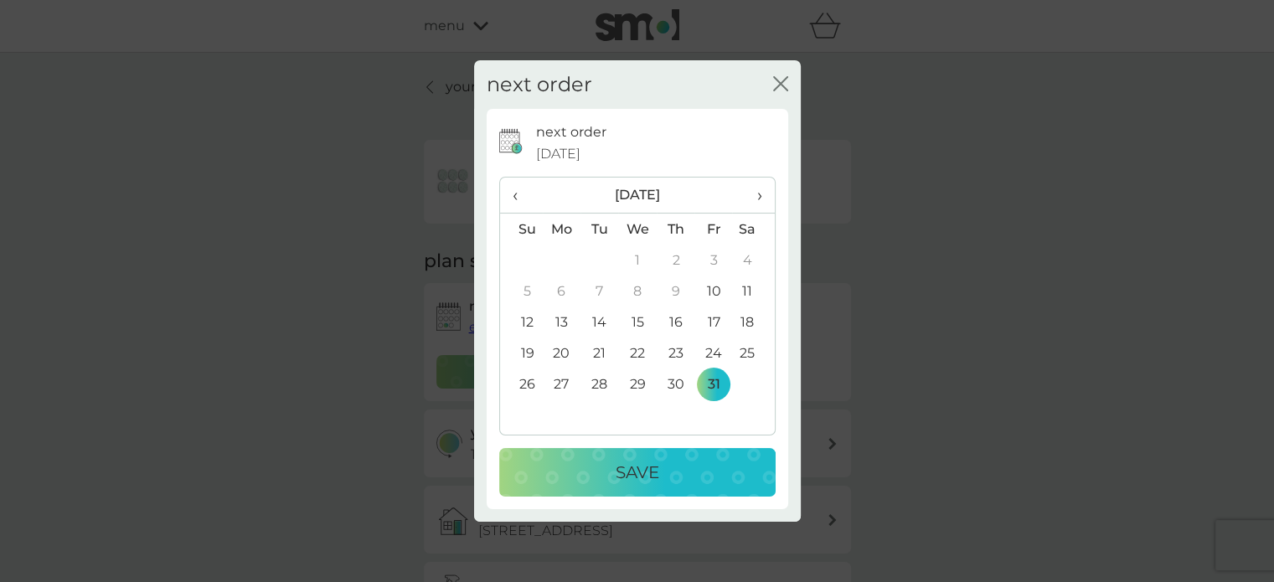 Image resolution: width=1274 pixels, height=582 pixels. Describe the element at coordinates (753, 353) in the screenshot. I see `td: 25` at that location.